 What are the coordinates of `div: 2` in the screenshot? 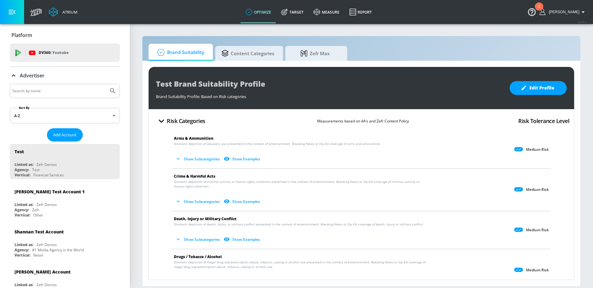 It's located at (539, 10).